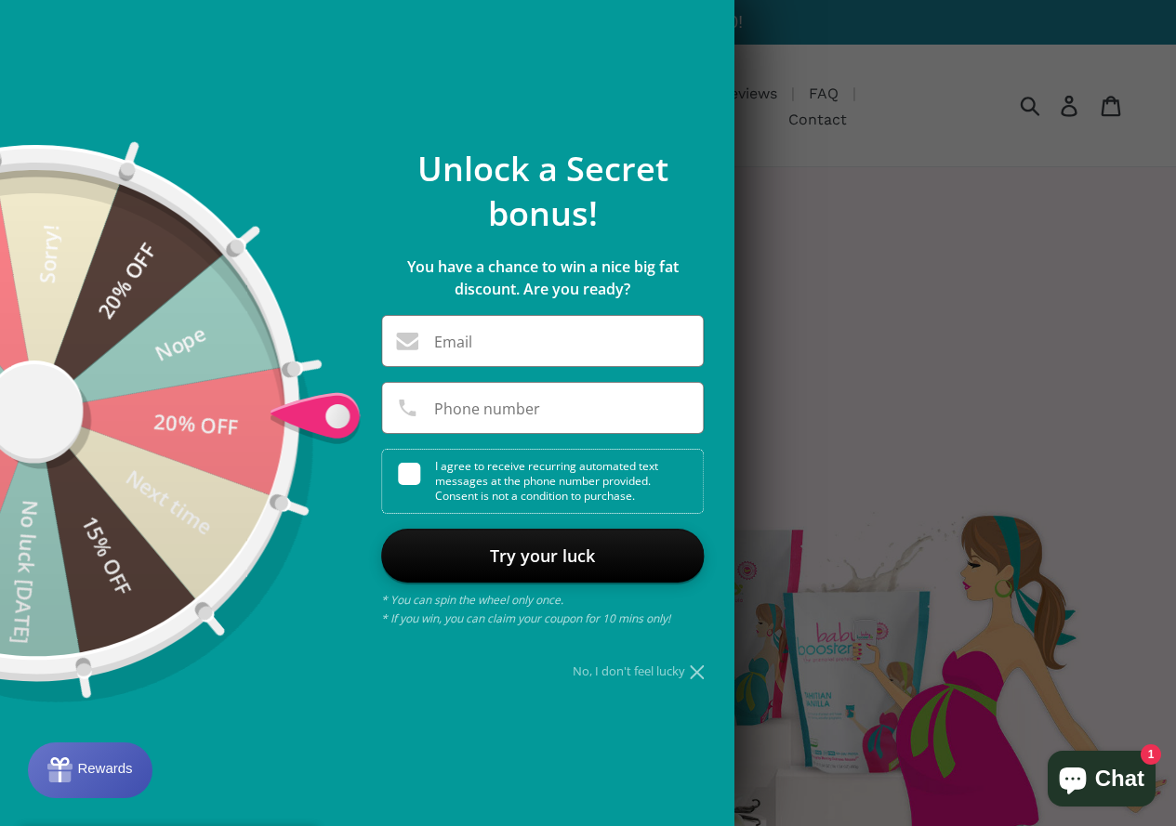 Image resolution: width=1176 pixels, height=826 pixels. Describe the element at coordinates (542, 671) in the screenshot. I see `div: No, I don't feel lucky` at that location.